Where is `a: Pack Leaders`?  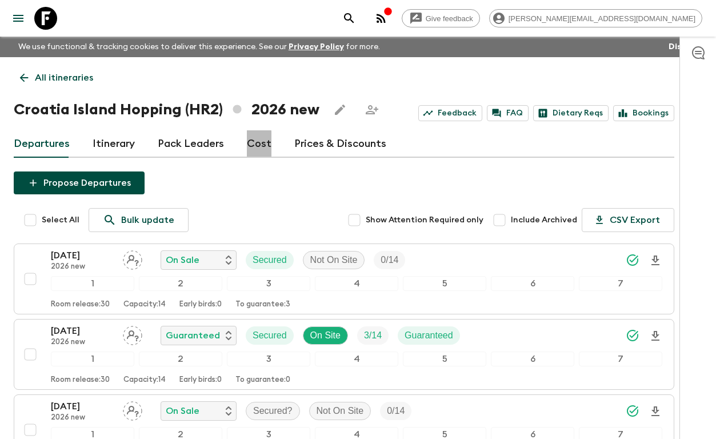 a: Pack Leaders is located at coordinates (191, 144).